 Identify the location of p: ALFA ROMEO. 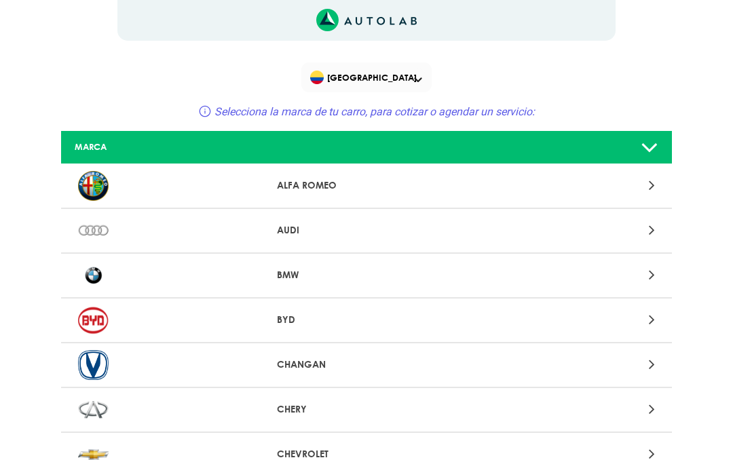
(366, 185).